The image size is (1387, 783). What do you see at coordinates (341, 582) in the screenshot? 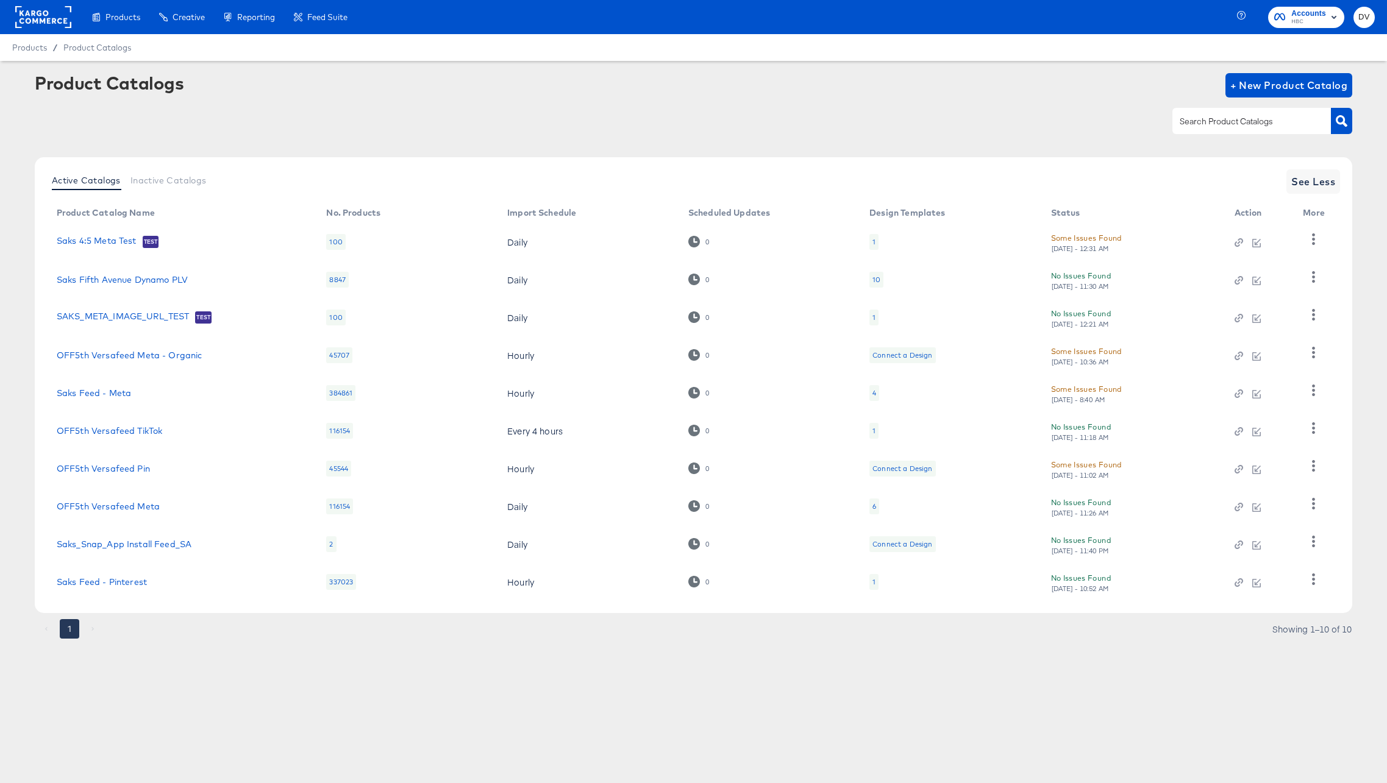
I see `div: 337023` at bounding box center [341, 582].